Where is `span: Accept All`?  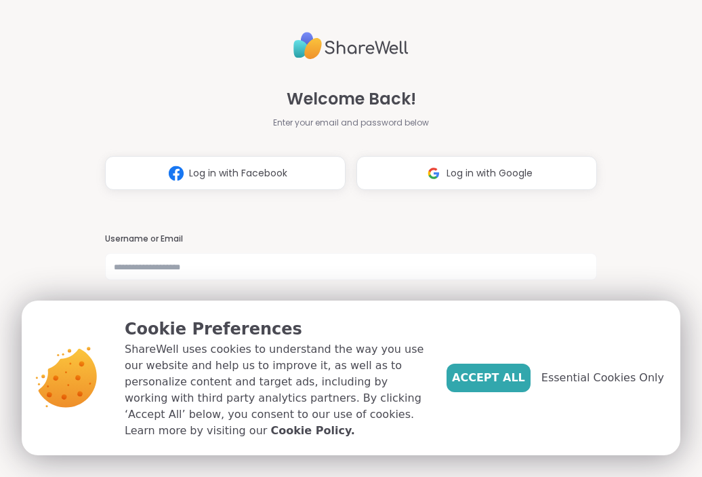 span: Accept All is located at coordinates (489, 378).